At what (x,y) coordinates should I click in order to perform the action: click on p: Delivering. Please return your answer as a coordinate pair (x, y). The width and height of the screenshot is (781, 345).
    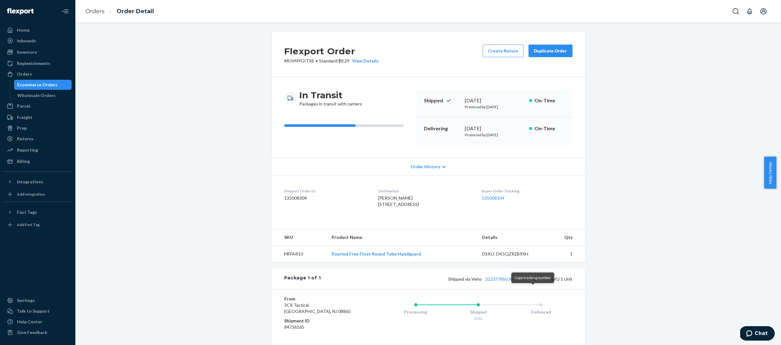
    Looking at the image, I should click on (442, 128).